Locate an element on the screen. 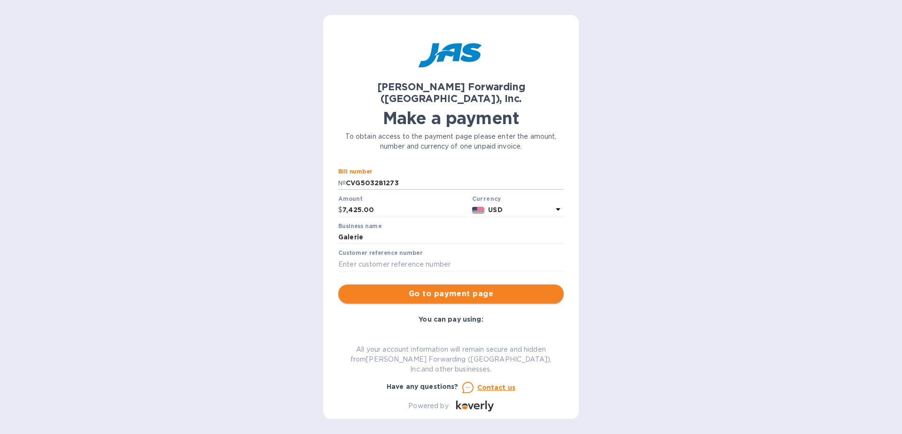 Image resolution: width=902 pixels, height=434 pixels. label: Business name is located at coordinates (360, 226).